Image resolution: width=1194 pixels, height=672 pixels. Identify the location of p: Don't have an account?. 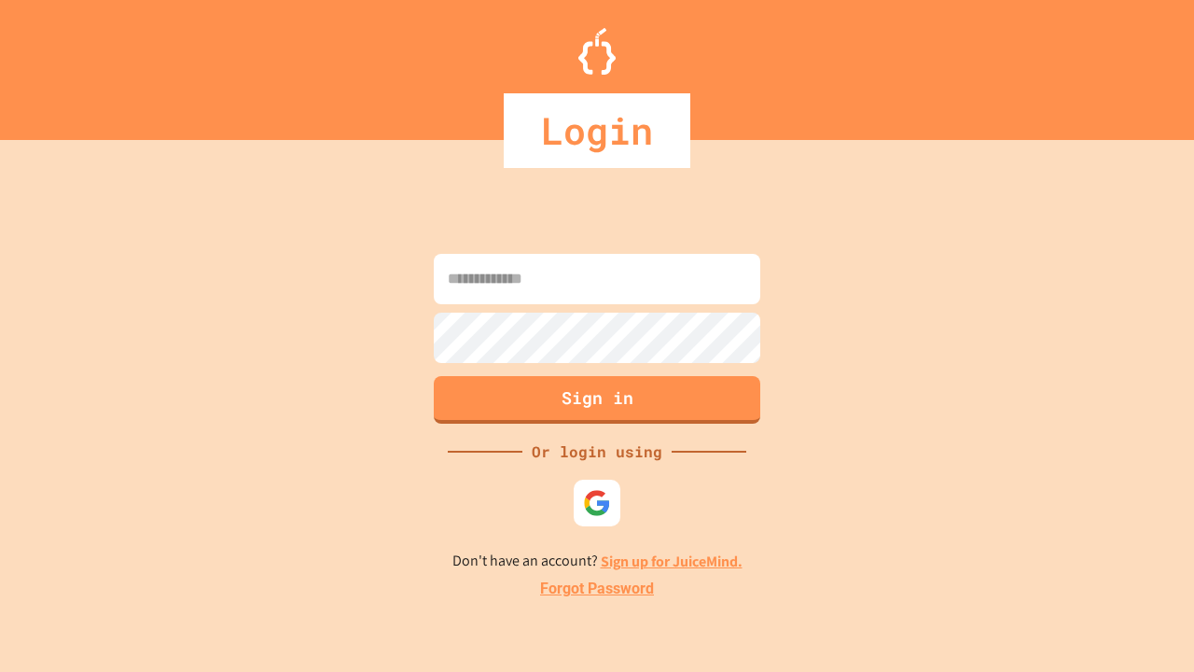
(597, 561).